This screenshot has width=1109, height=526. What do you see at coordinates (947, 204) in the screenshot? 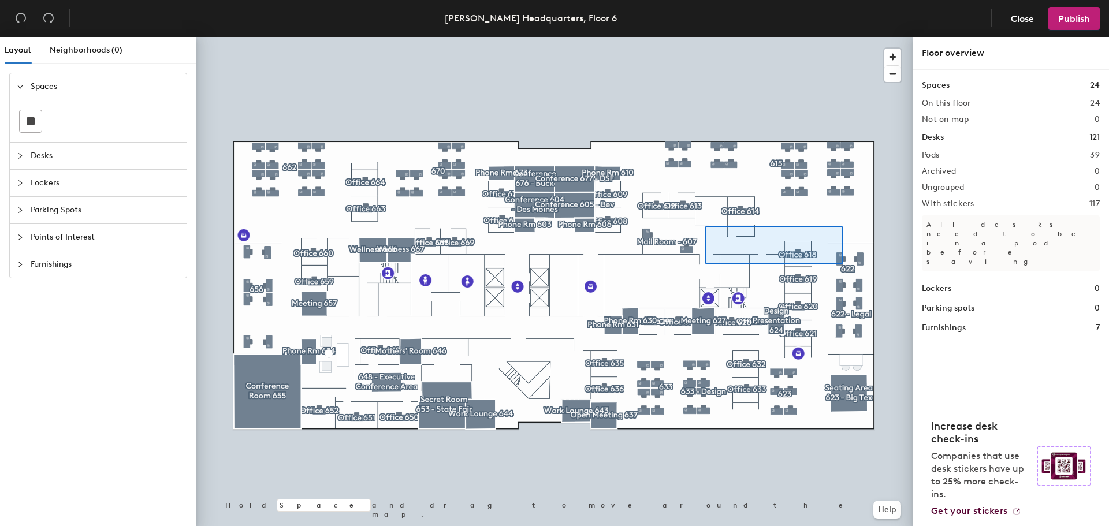
I see `h2: With stickers` at bounding box center [947, 204].